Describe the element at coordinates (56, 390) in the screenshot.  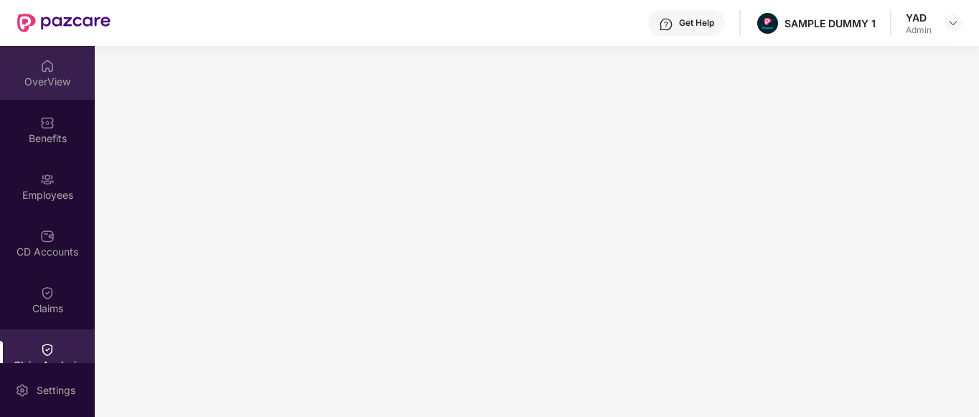
I see `div: Settings` at that location.